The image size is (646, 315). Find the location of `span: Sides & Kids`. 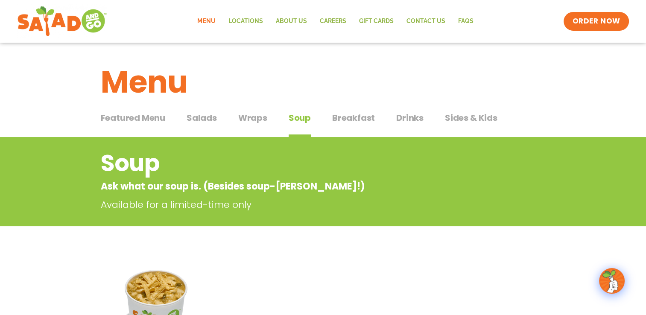

span: Sides & Kids is located at coordinates (471, 118).